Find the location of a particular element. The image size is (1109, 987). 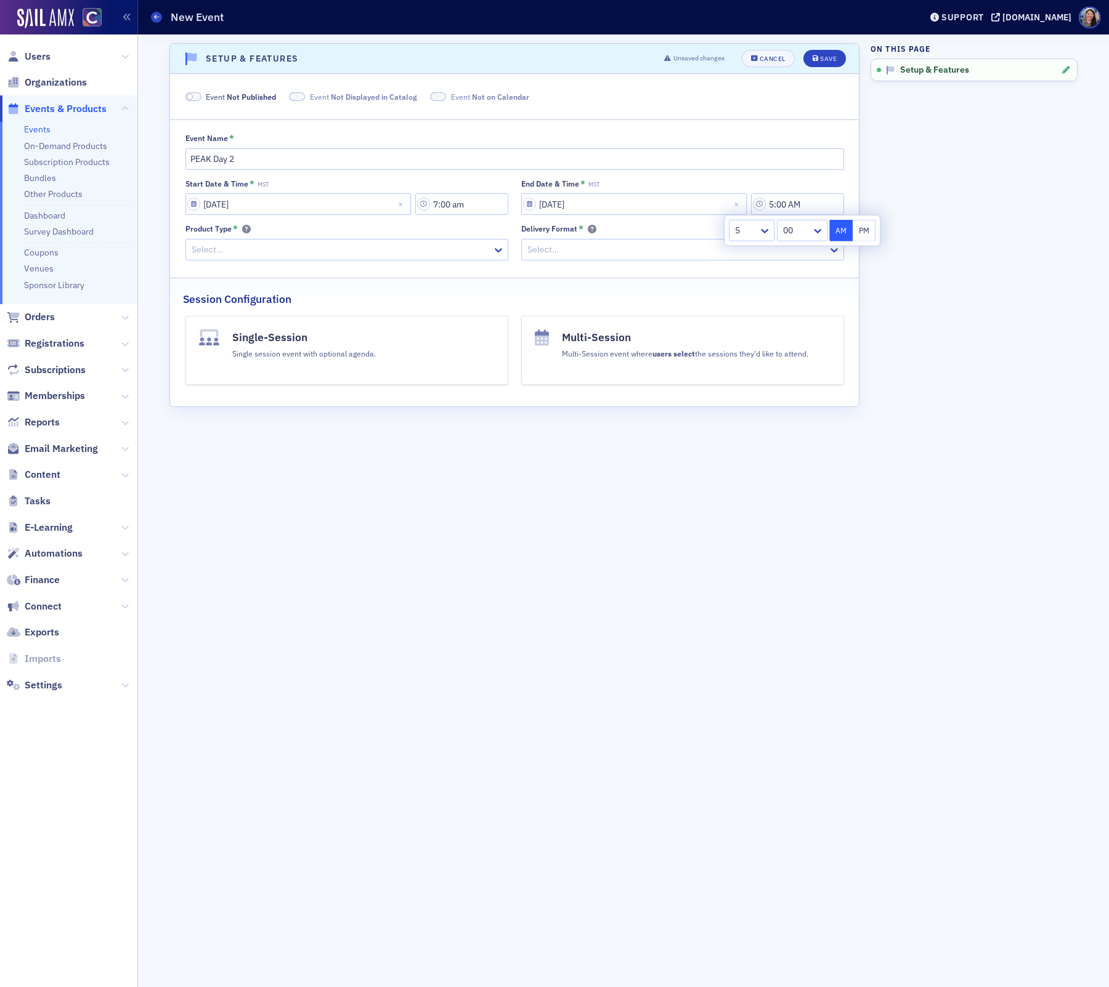

a: Coupons is located at coordinates (41, 253).